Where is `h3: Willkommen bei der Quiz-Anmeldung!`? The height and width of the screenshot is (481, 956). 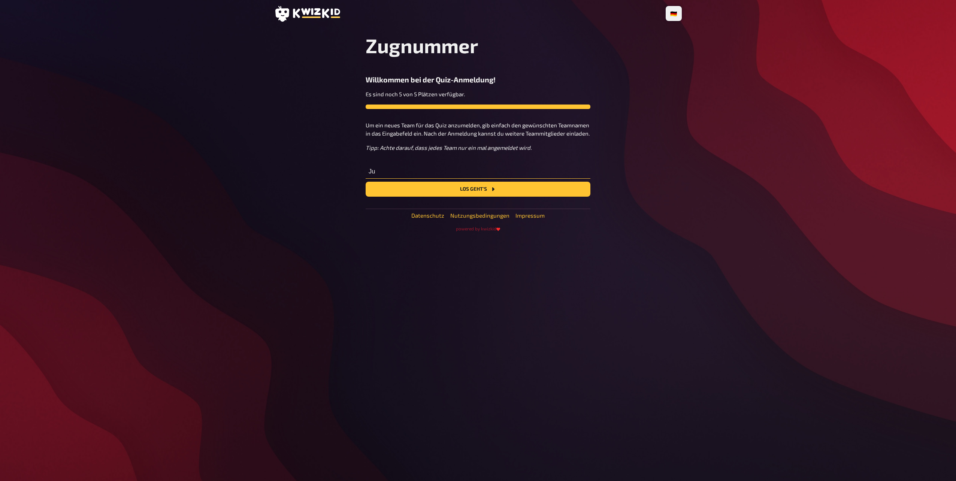 h3: Willkommen bei der Quiz-Anmeldung! is located at coordinates (478, 79).